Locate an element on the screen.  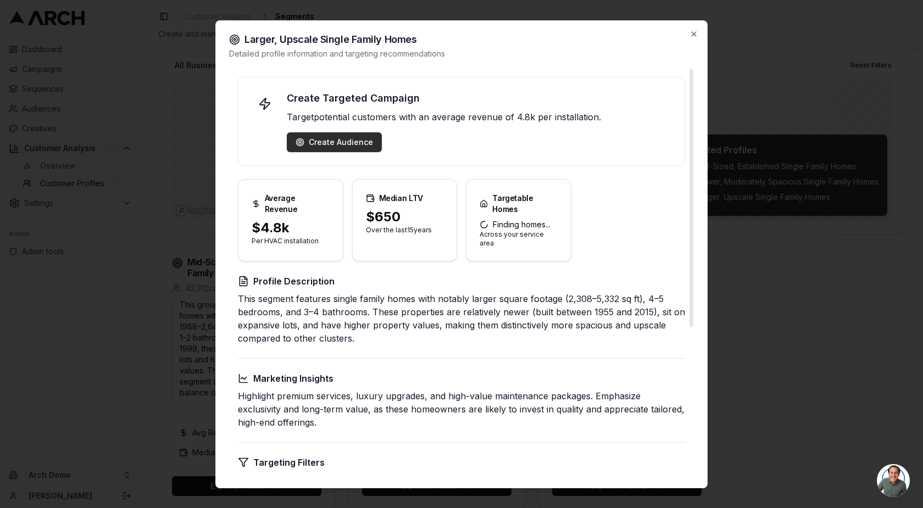
div: $4.8k is located at coordinates (291, 228).